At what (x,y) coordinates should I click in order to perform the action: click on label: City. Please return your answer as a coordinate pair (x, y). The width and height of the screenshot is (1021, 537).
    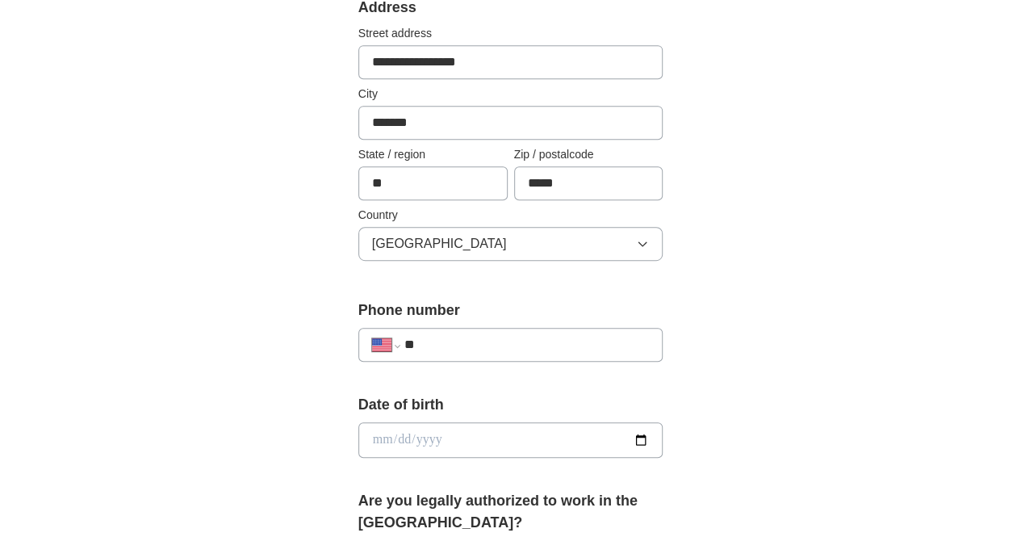
    Looking at the image, I should click on (511, 94).